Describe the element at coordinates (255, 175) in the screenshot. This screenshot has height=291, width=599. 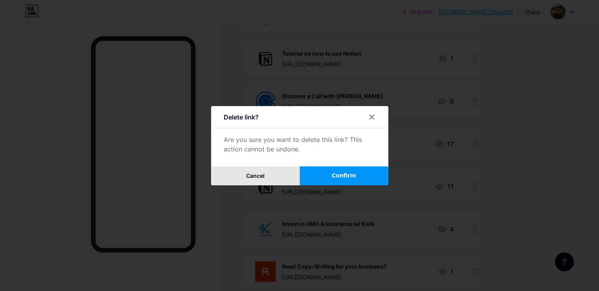
I see `span: Cancel` at that location.